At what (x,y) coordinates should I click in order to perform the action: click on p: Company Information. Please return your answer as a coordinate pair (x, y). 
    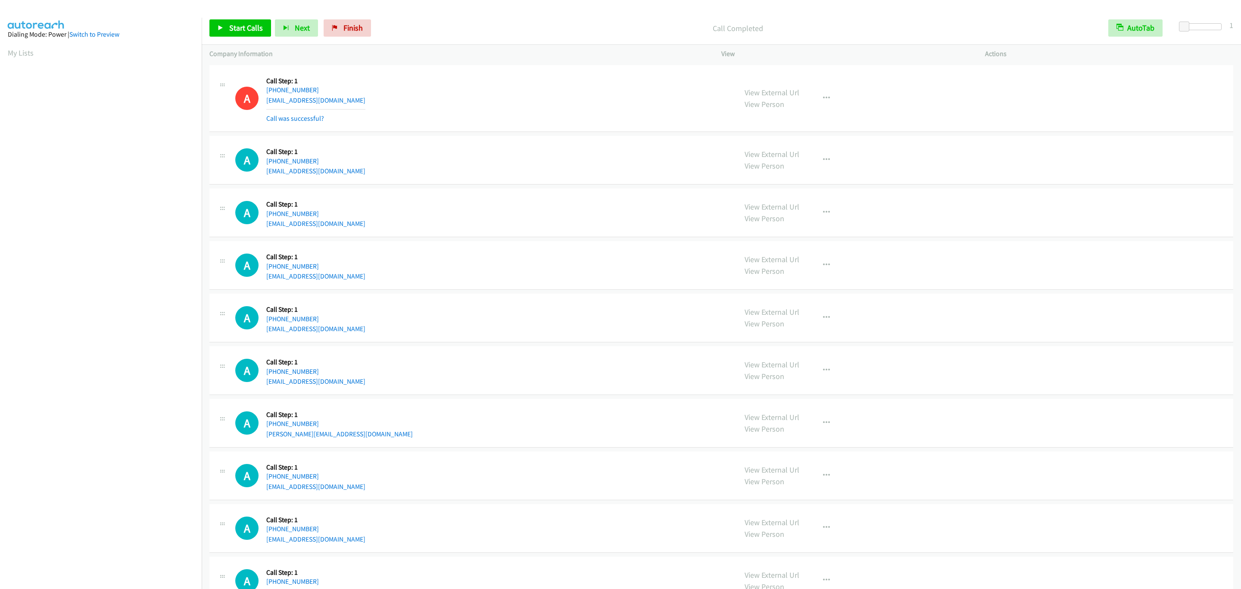
    Looking at the image, I should click on (458, 54).